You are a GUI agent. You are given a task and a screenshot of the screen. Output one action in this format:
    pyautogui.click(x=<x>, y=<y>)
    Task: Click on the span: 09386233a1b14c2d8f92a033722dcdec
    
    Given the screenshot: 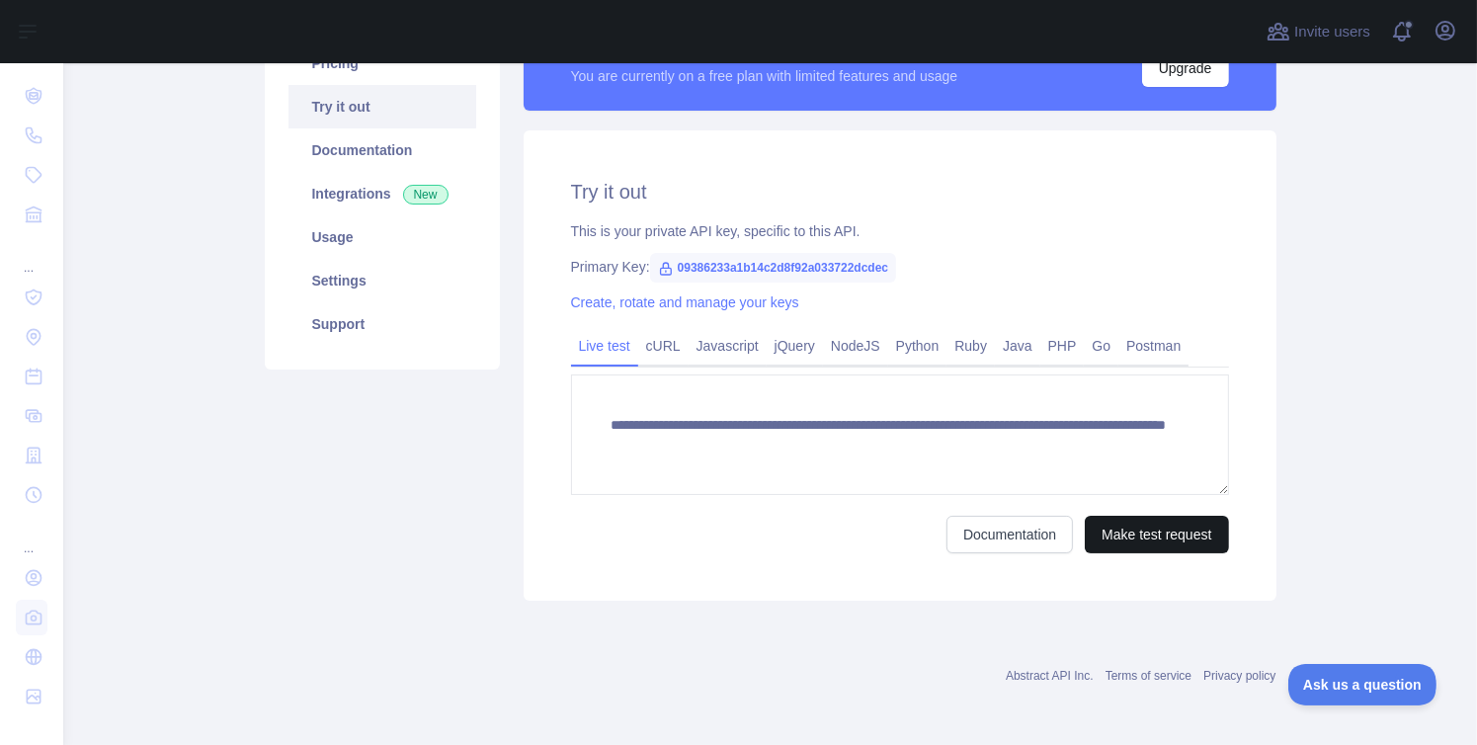 What is the action you would take?
    pyautogui.click(x=773, y=268)
    